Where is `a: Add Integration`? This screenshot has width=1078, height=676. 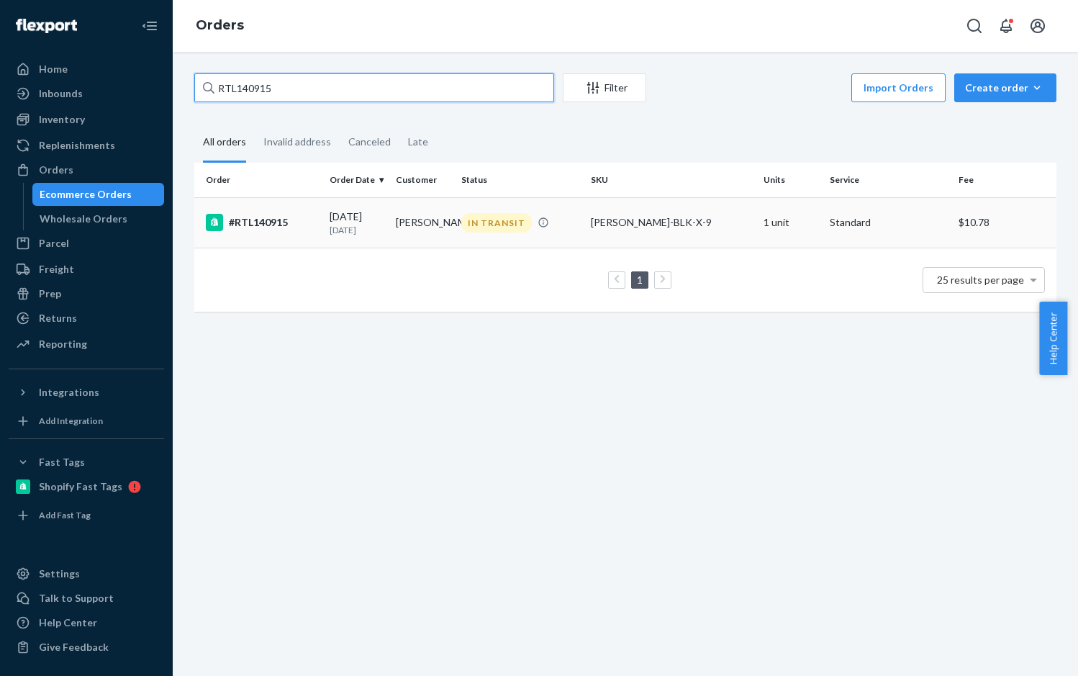
a: Add Integration is located at coordinates (86, 421).